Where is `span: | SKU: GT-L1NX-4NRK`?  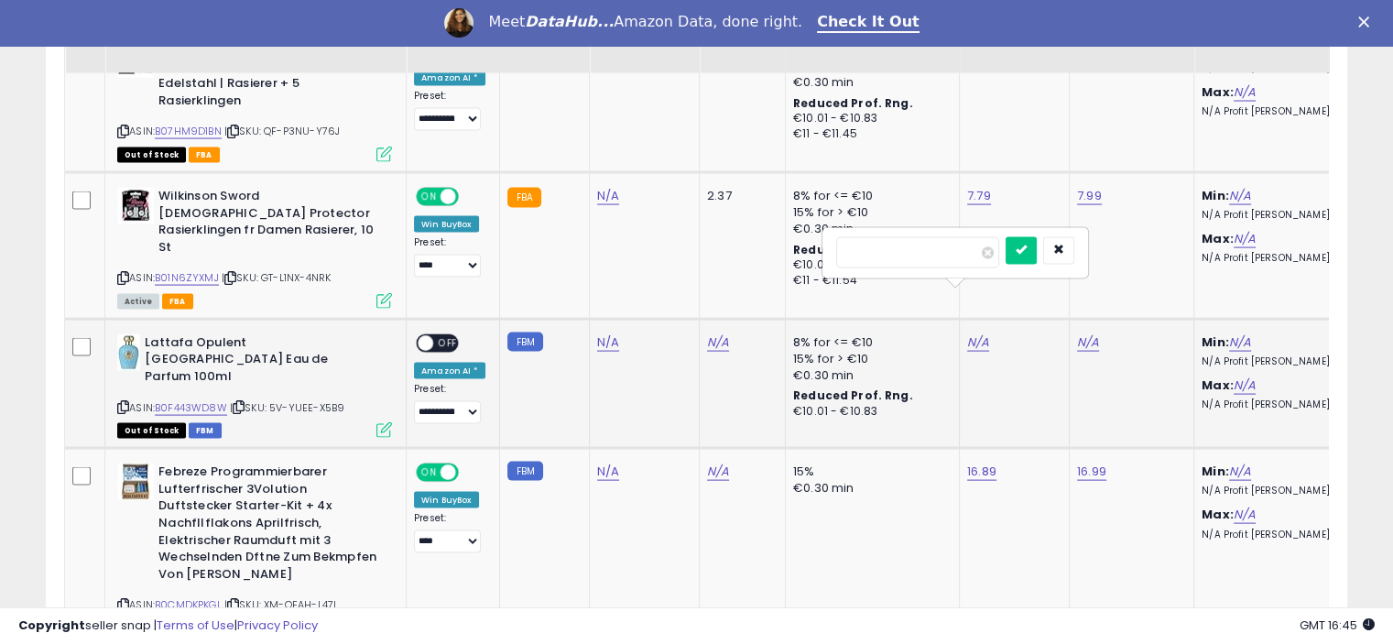 span: | SKU: GT-L1NX-4NRK is located at coordinates (276, 278).